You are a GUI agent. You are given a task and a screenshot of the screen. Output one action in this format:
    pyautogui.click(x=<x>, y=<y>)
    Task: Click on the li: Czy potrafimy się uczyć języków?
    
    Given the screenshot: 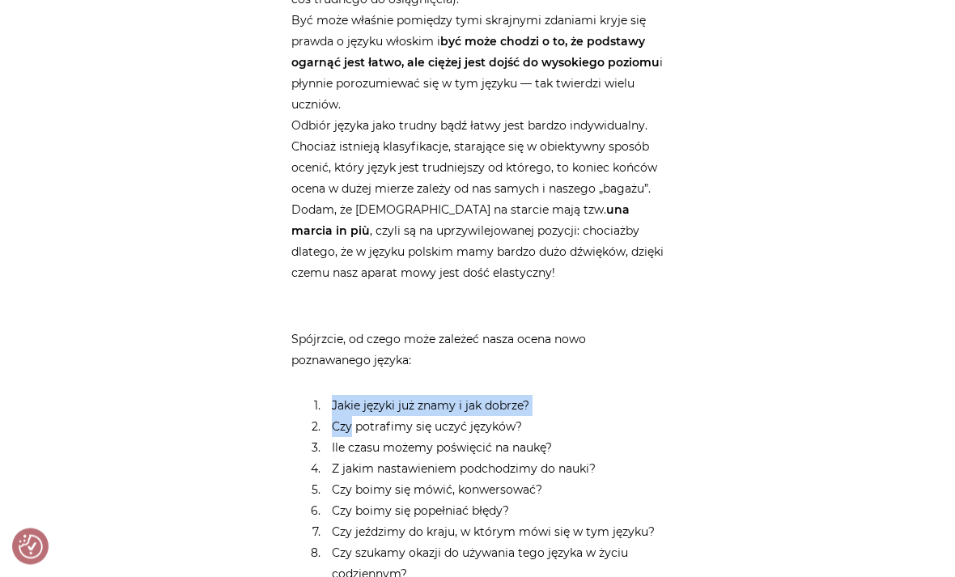 What is the action you would take?
    pyautogui.click(x=494, y=428)
    